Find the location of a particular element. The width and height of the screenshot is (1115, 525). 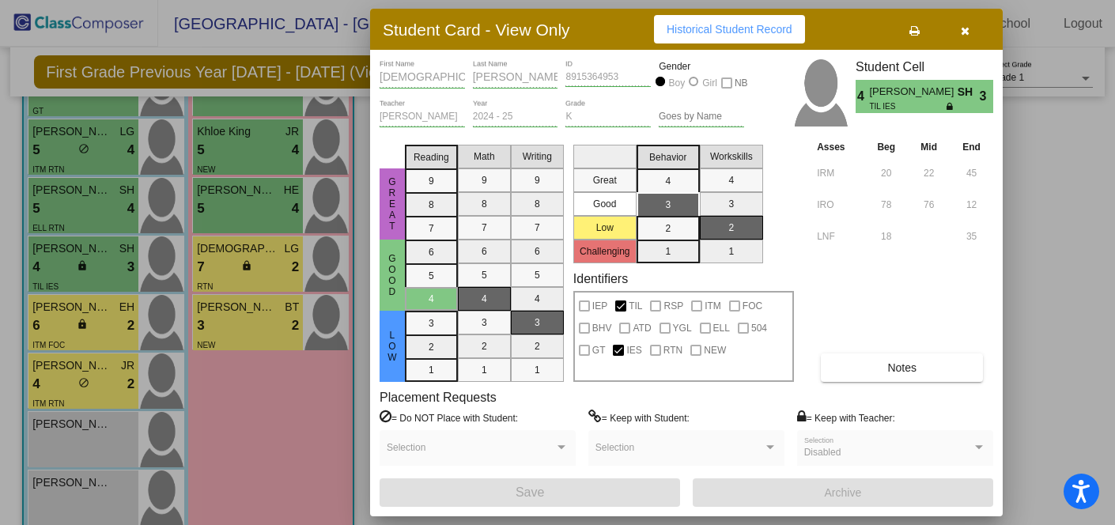

span: Disabled is located at coordinates (823, 452).